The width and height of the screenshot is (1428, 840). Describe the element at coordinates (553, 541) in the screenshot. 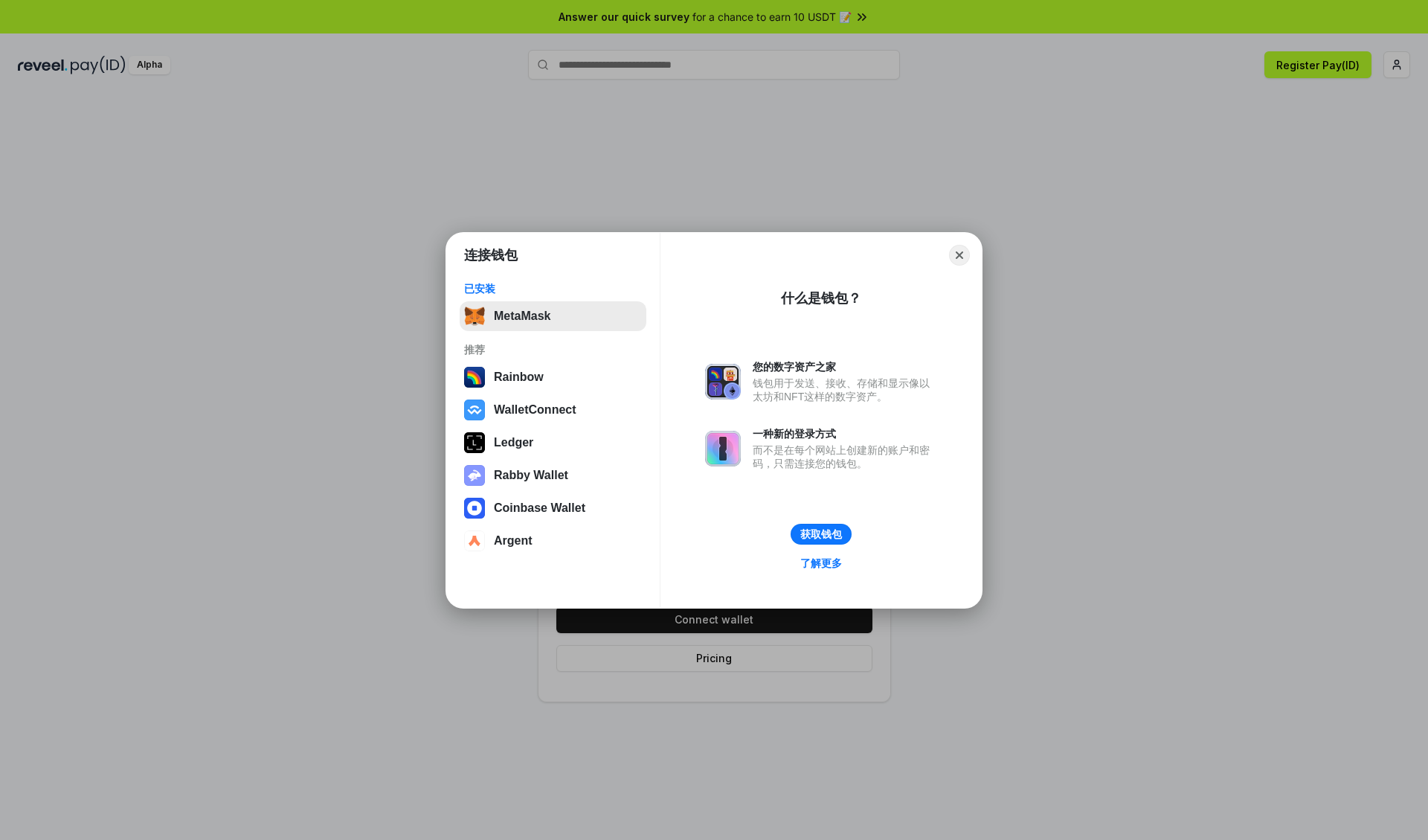

I see `button: Argent` at that location.